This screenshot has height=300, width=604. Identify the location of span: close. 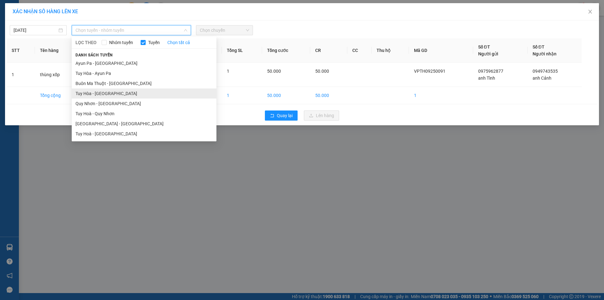
(590, 12).